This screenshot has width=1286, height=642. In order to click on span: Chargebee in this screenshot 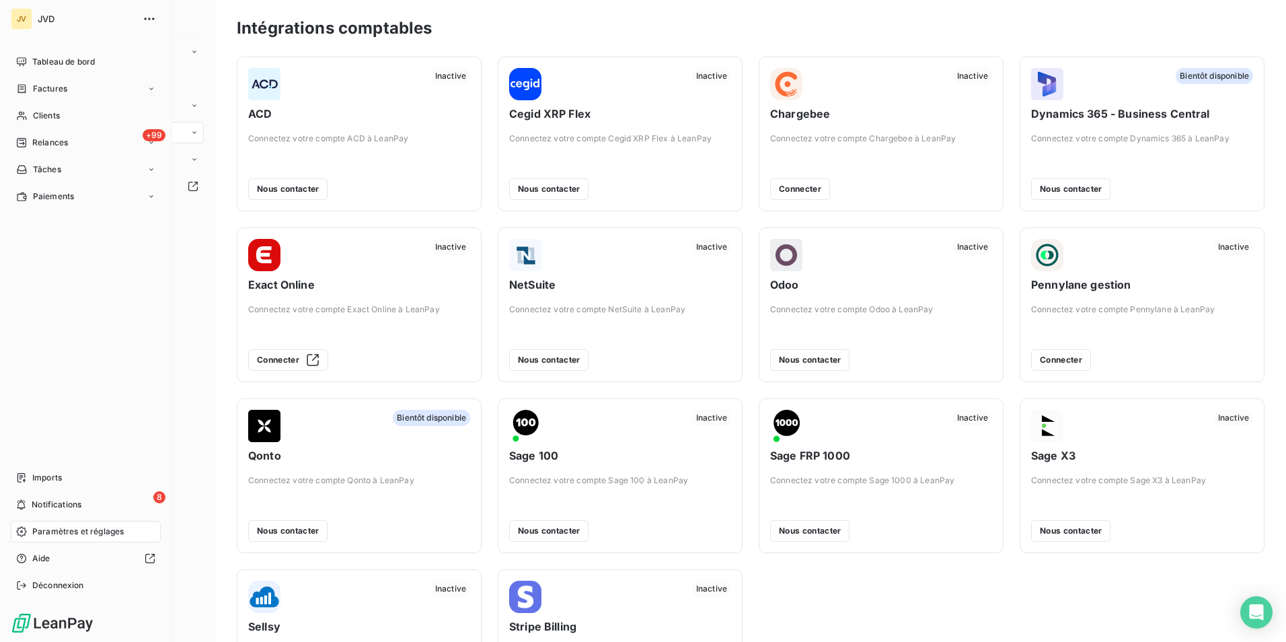, I will do `click(881, 114)`.